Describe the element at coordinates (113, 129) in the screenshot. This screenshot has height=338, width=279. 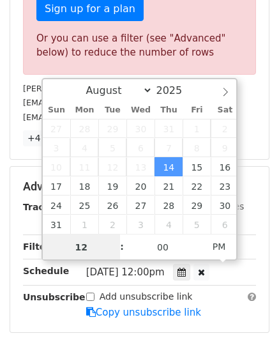
I see `span: July 29, 2025` at that location.